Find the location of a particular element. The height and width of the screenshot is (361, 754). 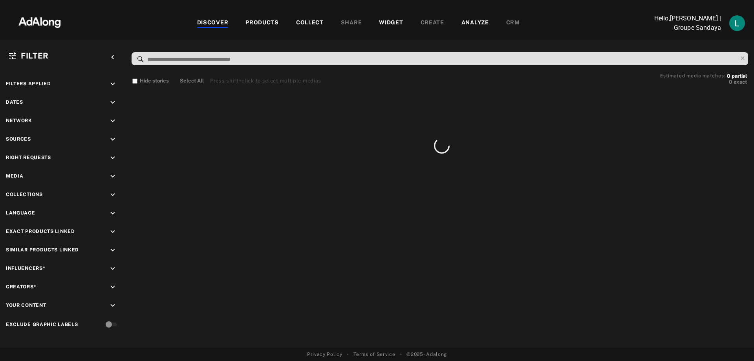

span: © 2025 - Adalong is located at coordinates (427, 354).